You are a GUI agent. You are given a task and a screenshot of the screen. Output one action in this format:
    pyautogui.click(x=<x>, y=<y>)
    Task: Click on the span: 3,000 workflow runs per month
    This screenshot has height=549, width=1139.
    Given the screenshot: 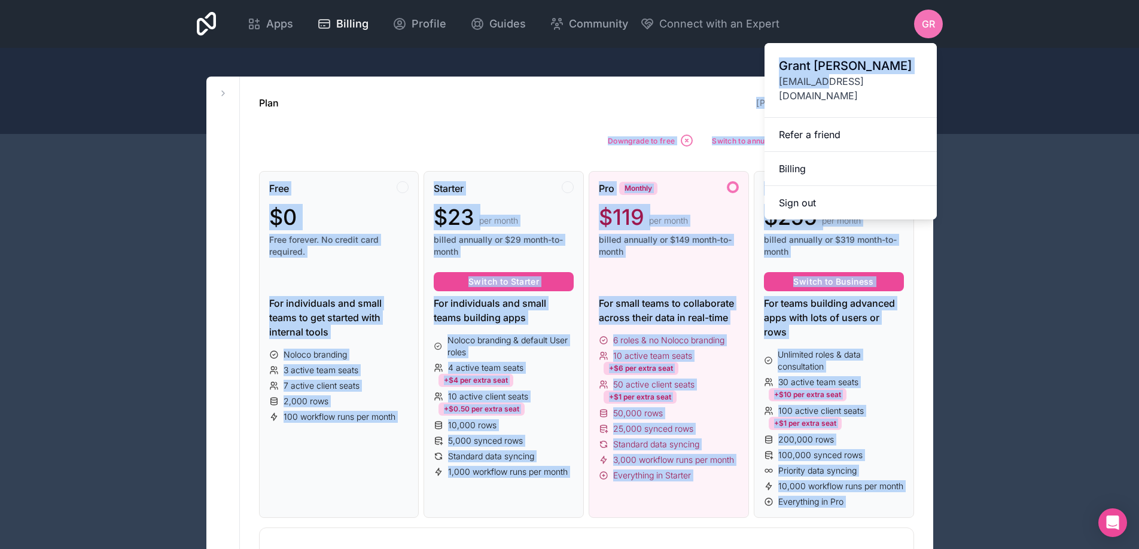 What is the action you would take?
    pyautogui.click(x=674, y=460)
    